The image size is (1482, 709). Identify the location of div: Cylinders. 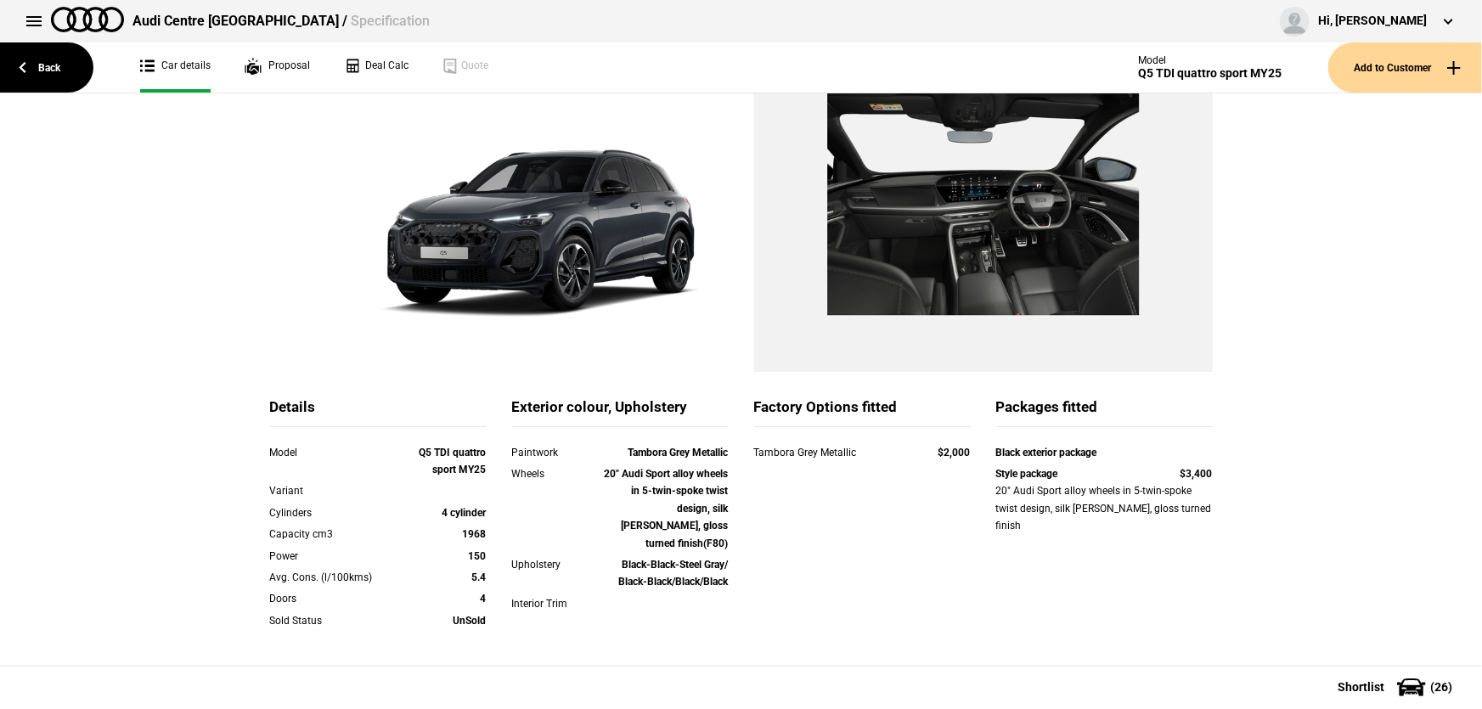
(335, 513).